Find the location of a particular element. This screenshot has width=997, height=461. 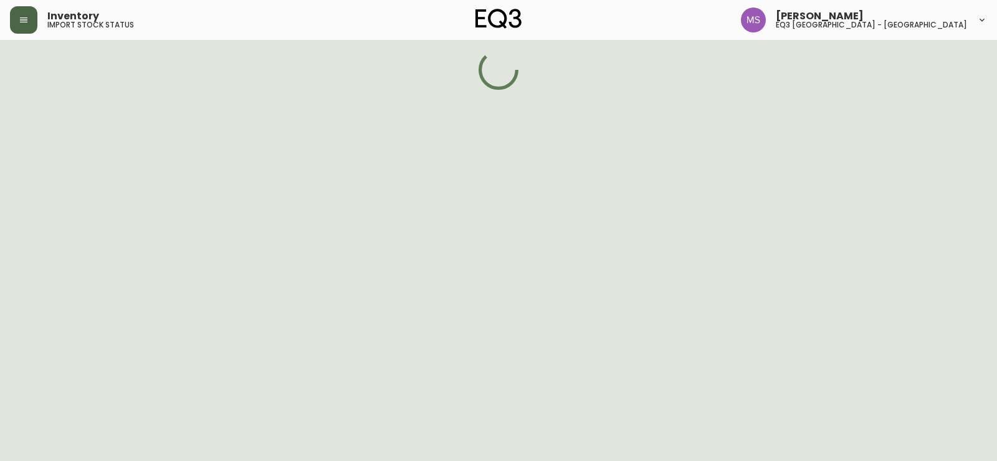

span: Inventory is located at coordinates (73, 16).